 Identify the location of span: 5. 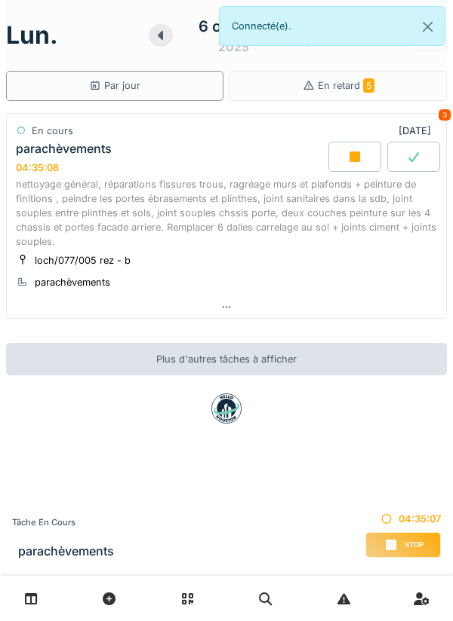
(368, 85).